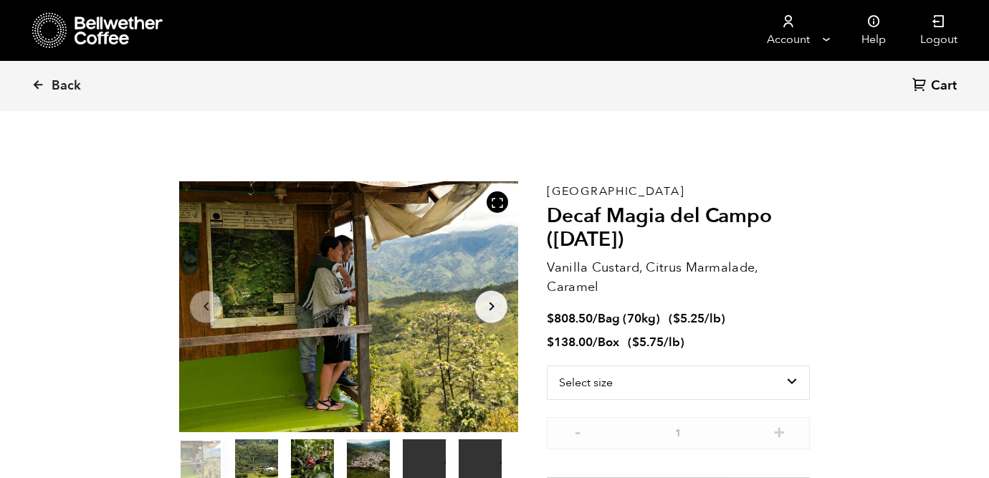 The height and width of the screenshot is (478, 989). What do you see at coordinates (570, 342) in the screenshot?
I see `bdi: 138.00` at bounding box center [570, 342].